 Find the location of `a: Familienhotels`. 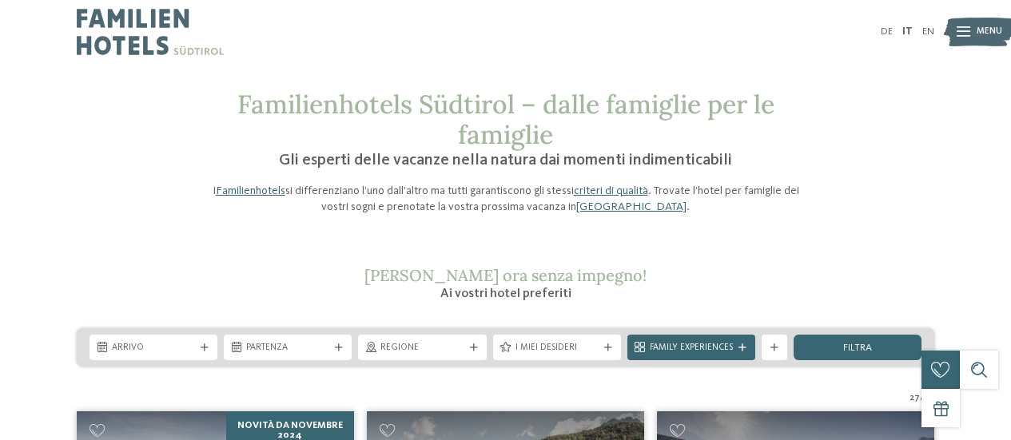

a: Familienhotels is located at coordinates (250, 191).